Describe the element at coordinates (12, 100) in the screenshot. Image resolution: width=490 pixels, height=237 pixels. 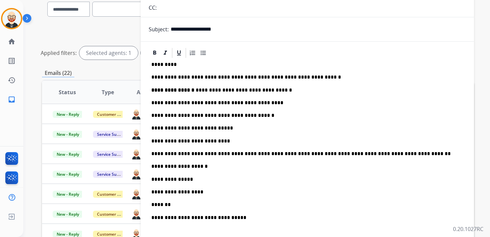
I see `mat-icon: inbox` at that location.